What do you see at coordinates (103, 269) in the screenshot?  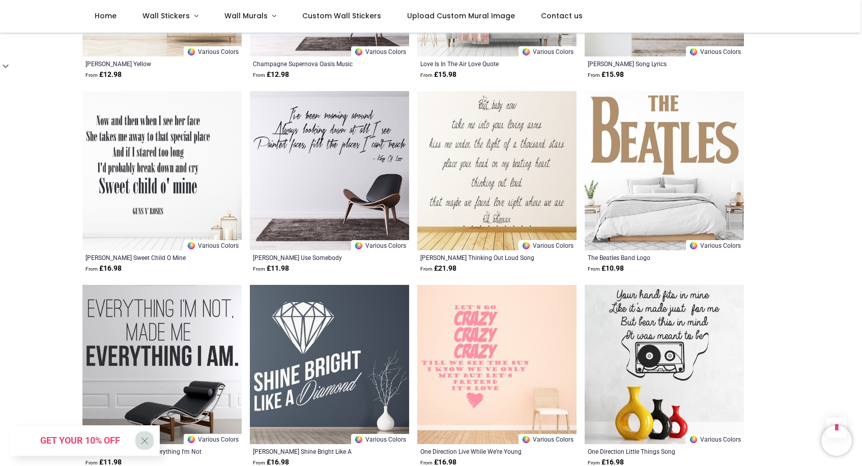 I see `strong: £ 16.98` at bounding box center [103, 269].